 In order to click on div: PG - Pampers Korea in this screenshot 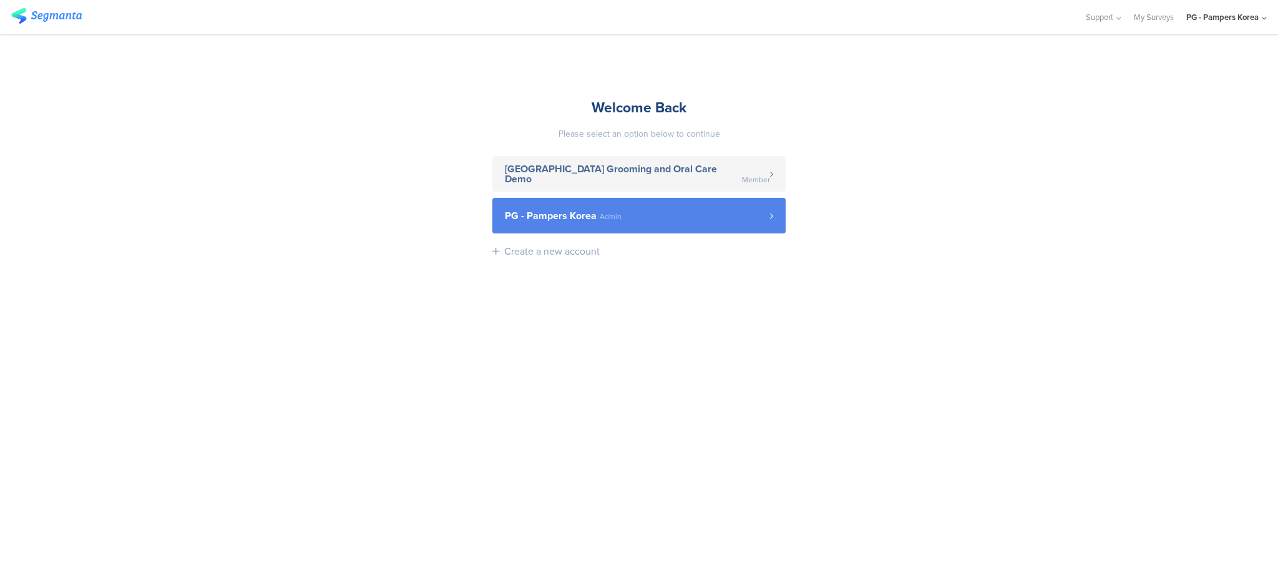, I will do `click(1223, 17)`.